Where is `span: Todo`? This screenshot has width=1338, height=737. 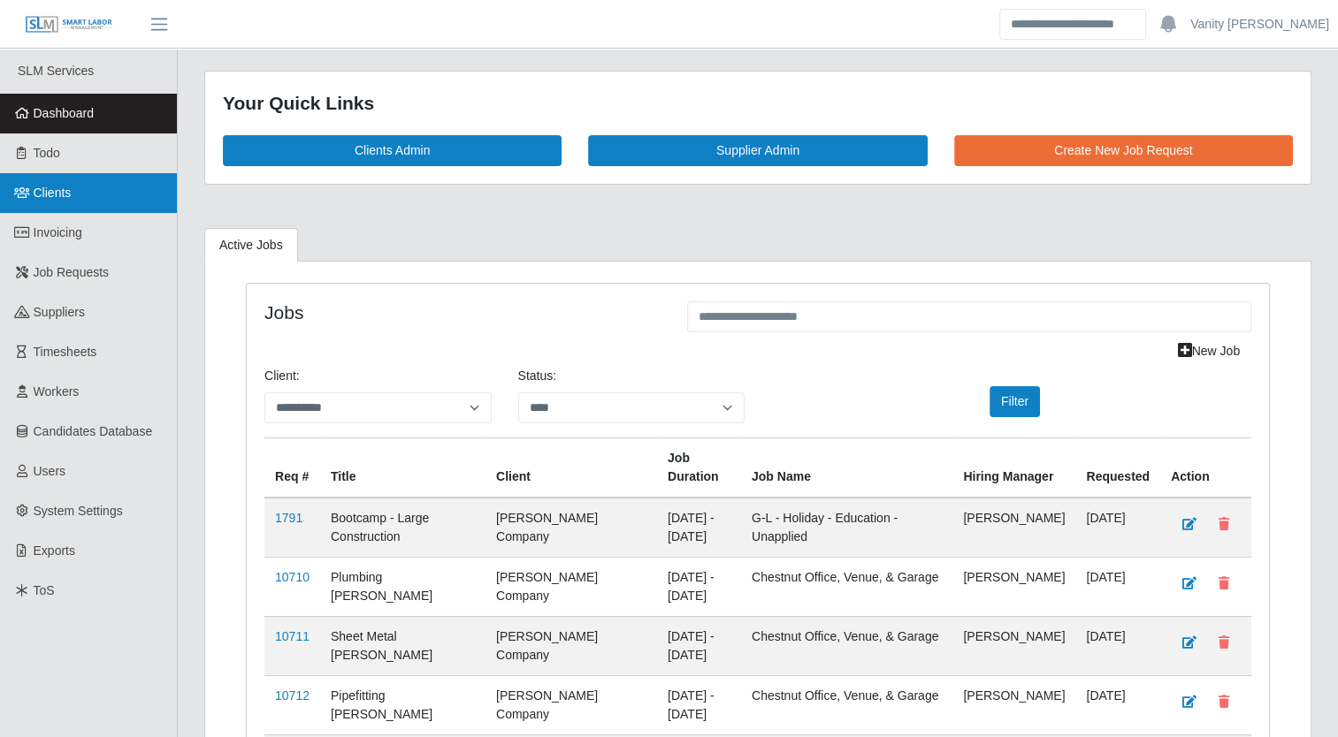 span: Todo is located at coordinates (47, 153).